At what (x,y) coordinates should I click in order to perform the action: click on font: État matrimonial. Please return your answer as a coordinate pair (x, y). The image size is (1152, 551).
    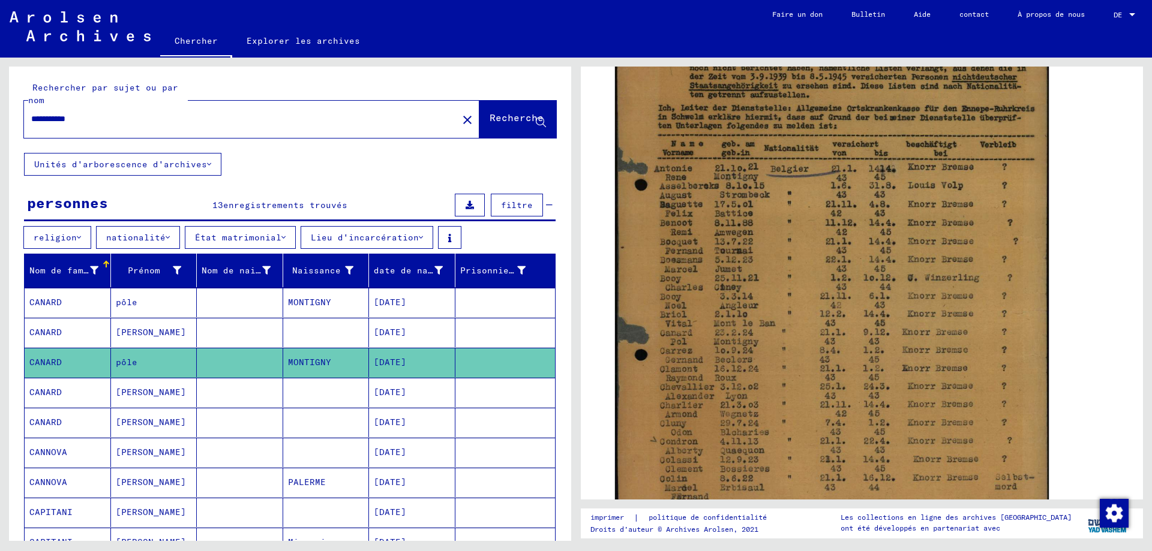
    Looking at the image, I should click on (238, 238).